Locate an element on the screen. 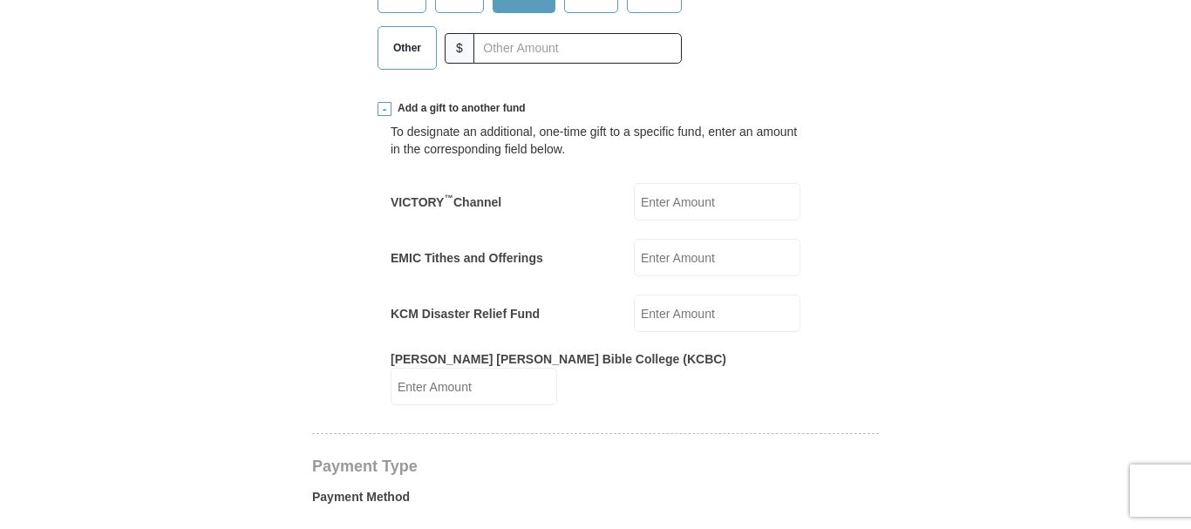  label: VICTORY Channel is located at coordinates (446, 202).